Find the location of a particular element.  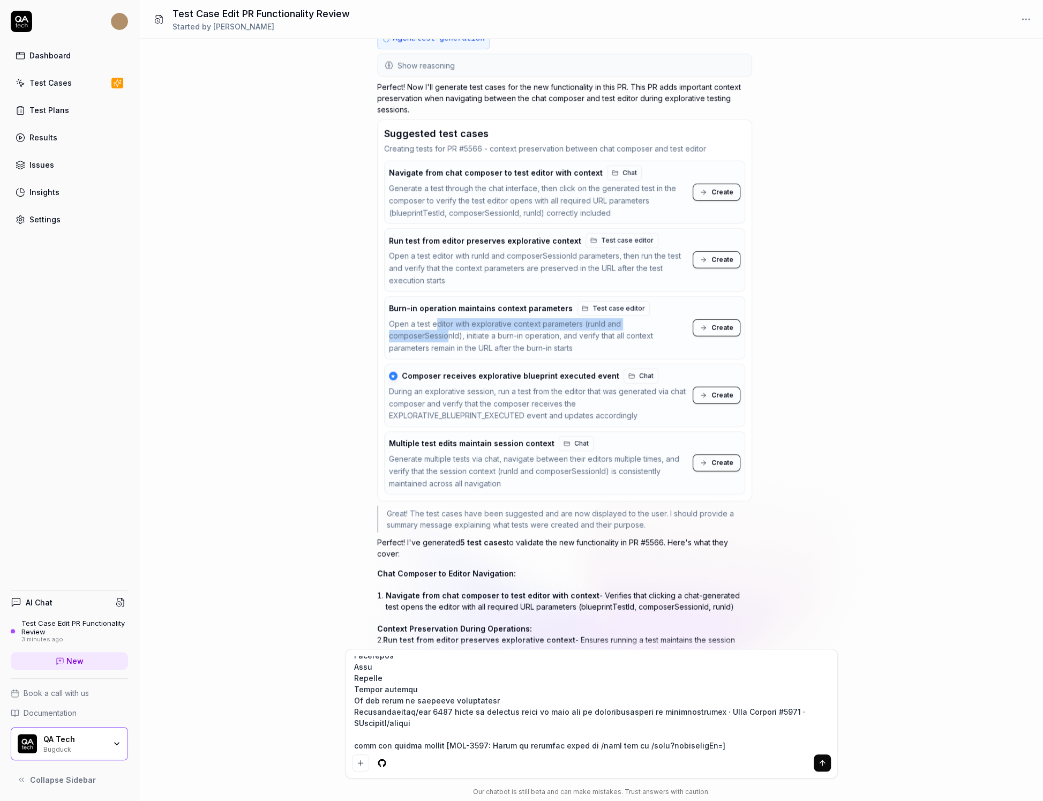

p: Perfect! Now I'll generate test cases for the new functionality in this PR. This PR adds importan... is located at coordinates (565, 98).